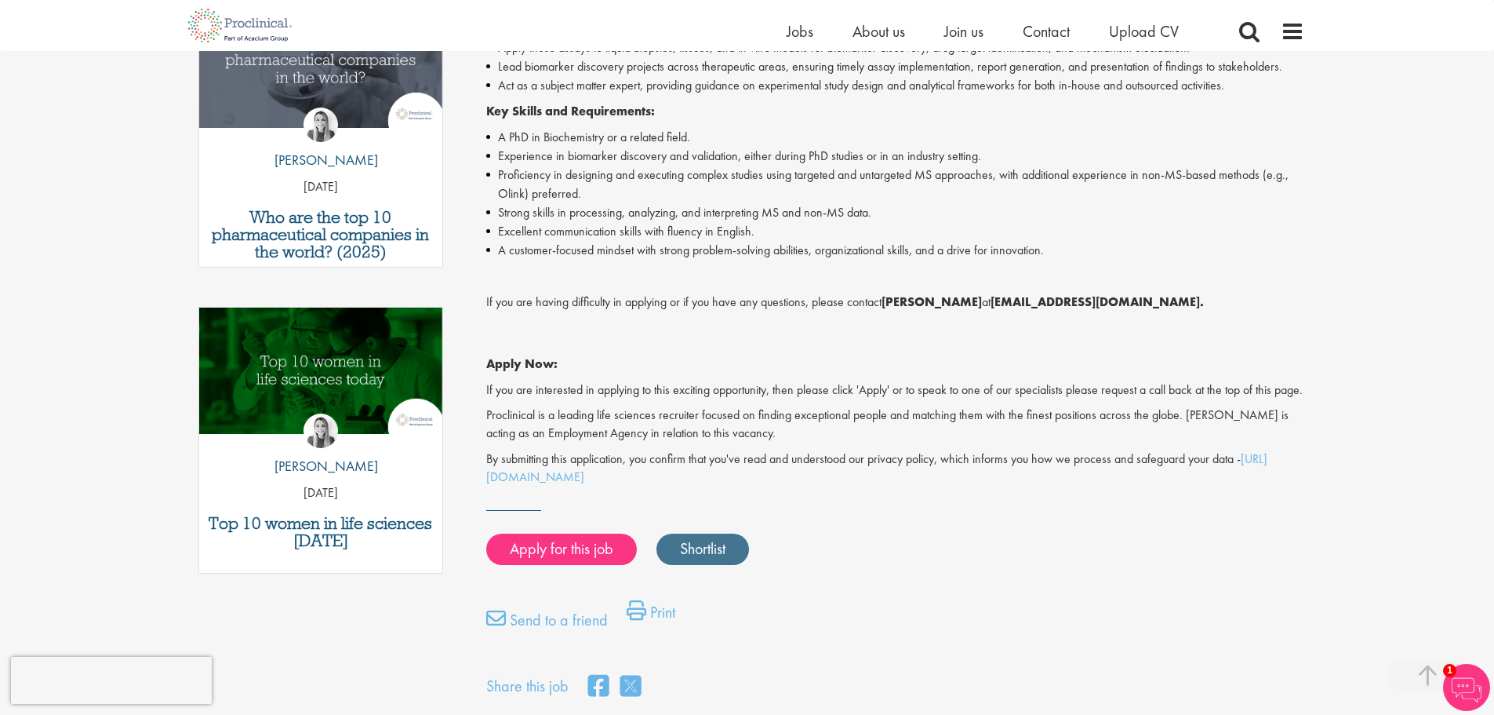  Describe the element at coordinates (1144, 31) in the screenshot. I see `a: Upload CV` at that location.